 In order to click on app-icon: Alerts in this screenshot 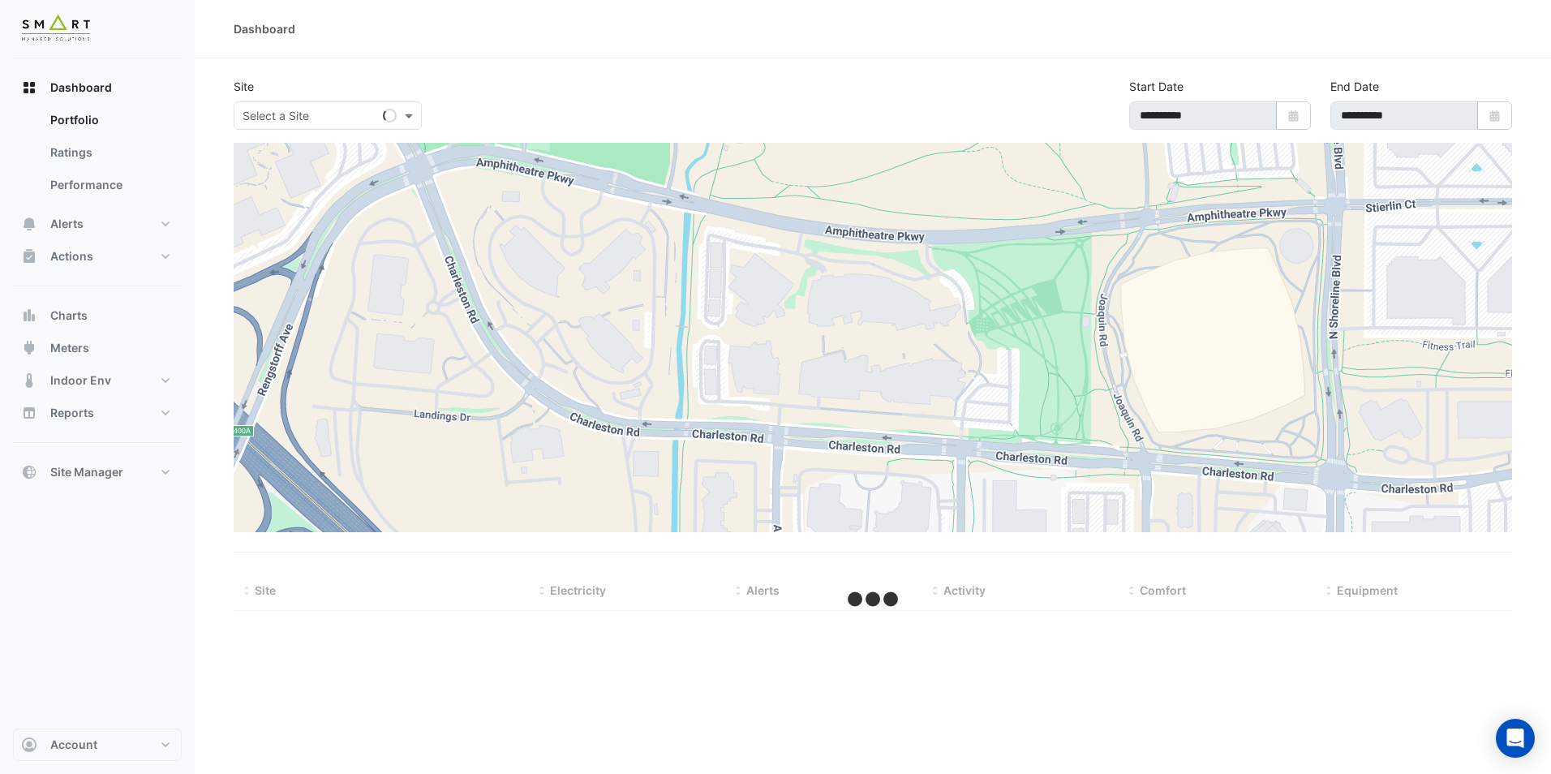, I will do `click(29, 224)`.